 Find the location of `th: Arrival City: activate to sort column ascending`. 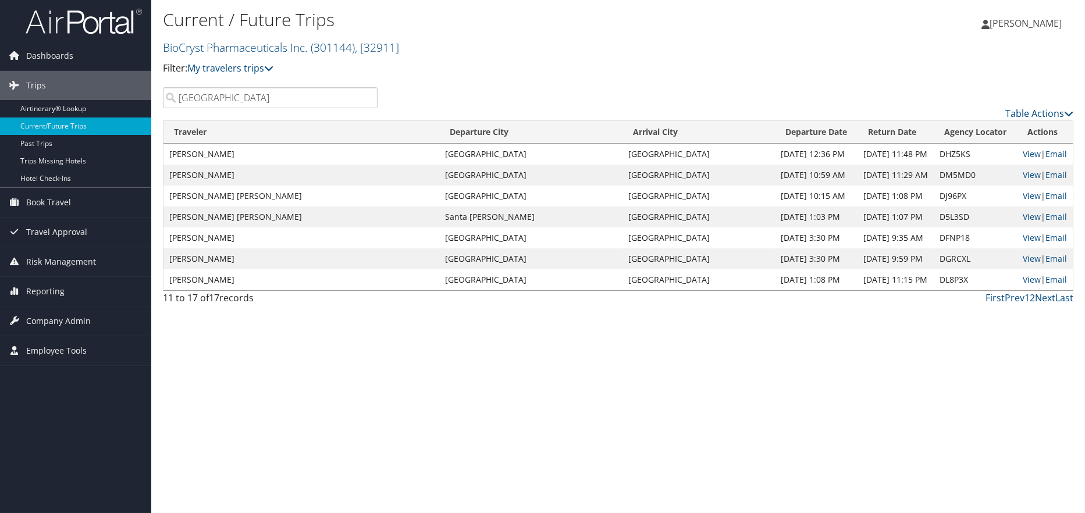

th: Arrival City: activate to sort column ascending is located at coordinates (699, 132).